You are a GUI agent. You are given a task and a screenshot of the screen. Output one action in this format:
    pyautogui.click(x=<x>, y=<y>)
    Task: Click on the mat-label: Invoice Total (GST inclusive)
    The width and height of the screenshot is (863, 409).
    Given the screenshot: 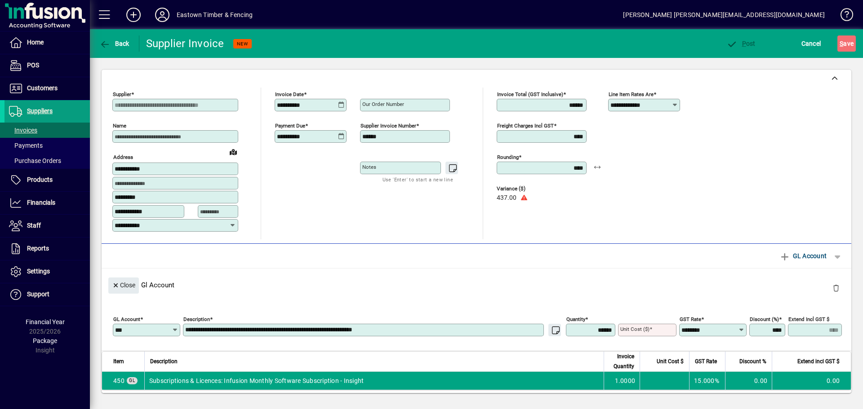 What is the action you would take?
    pyautogui.click(x=530, y=94)
    